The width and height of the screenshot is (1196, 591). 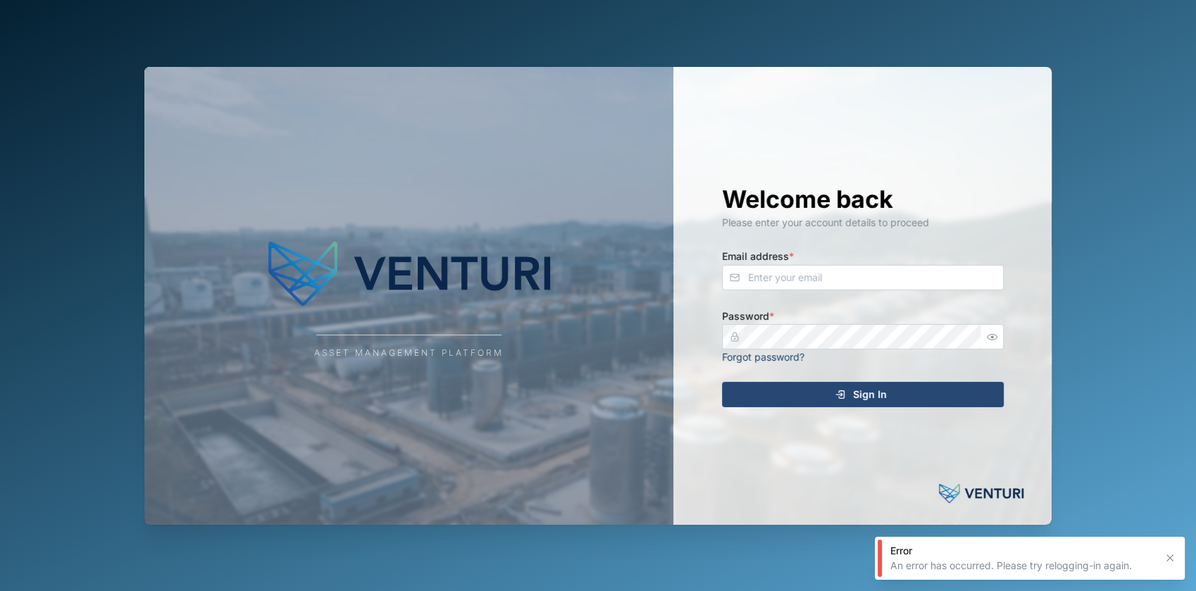 What do you see at coordinates (981, 494) in the screenshot?
I see `img: Powered by: Venturi` at bounding box center [981, 494].